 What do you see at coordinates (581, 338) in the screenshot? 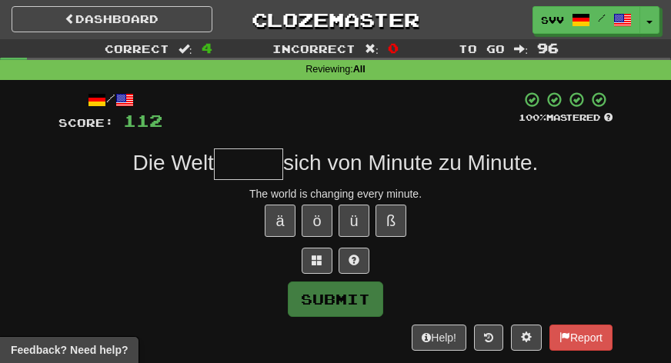
I see `button: Report` at bounding box center [581, 338].